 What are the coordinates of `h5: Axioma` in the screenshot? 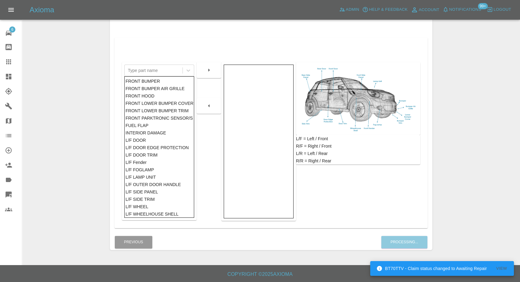 It's located at (42, 10).